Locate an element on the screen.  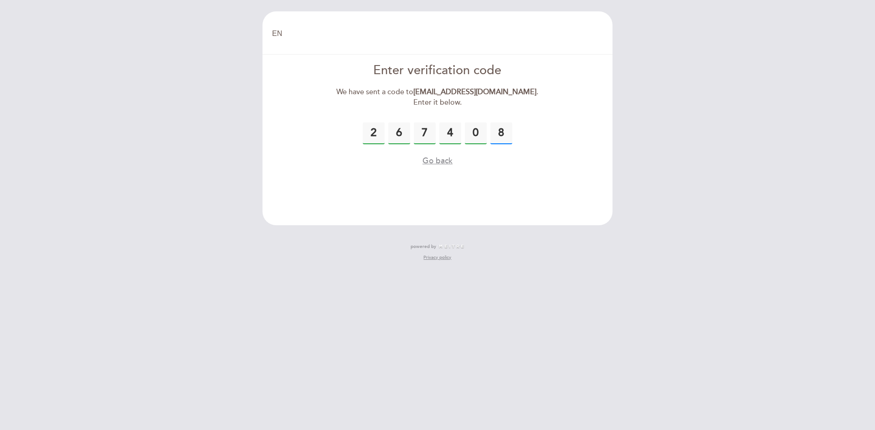
button: Go back is located at coordinates (437, 161).